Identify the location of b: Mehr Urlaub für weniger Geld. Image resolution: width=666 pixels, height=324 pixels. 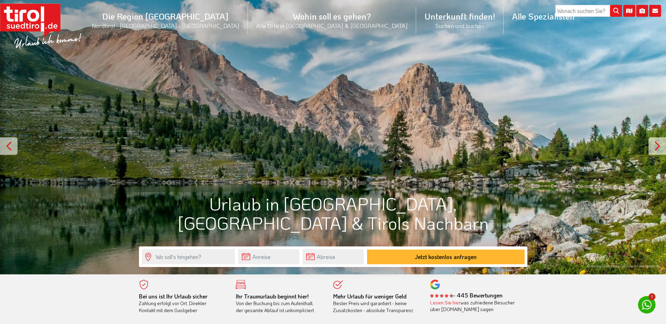
(370, 296).